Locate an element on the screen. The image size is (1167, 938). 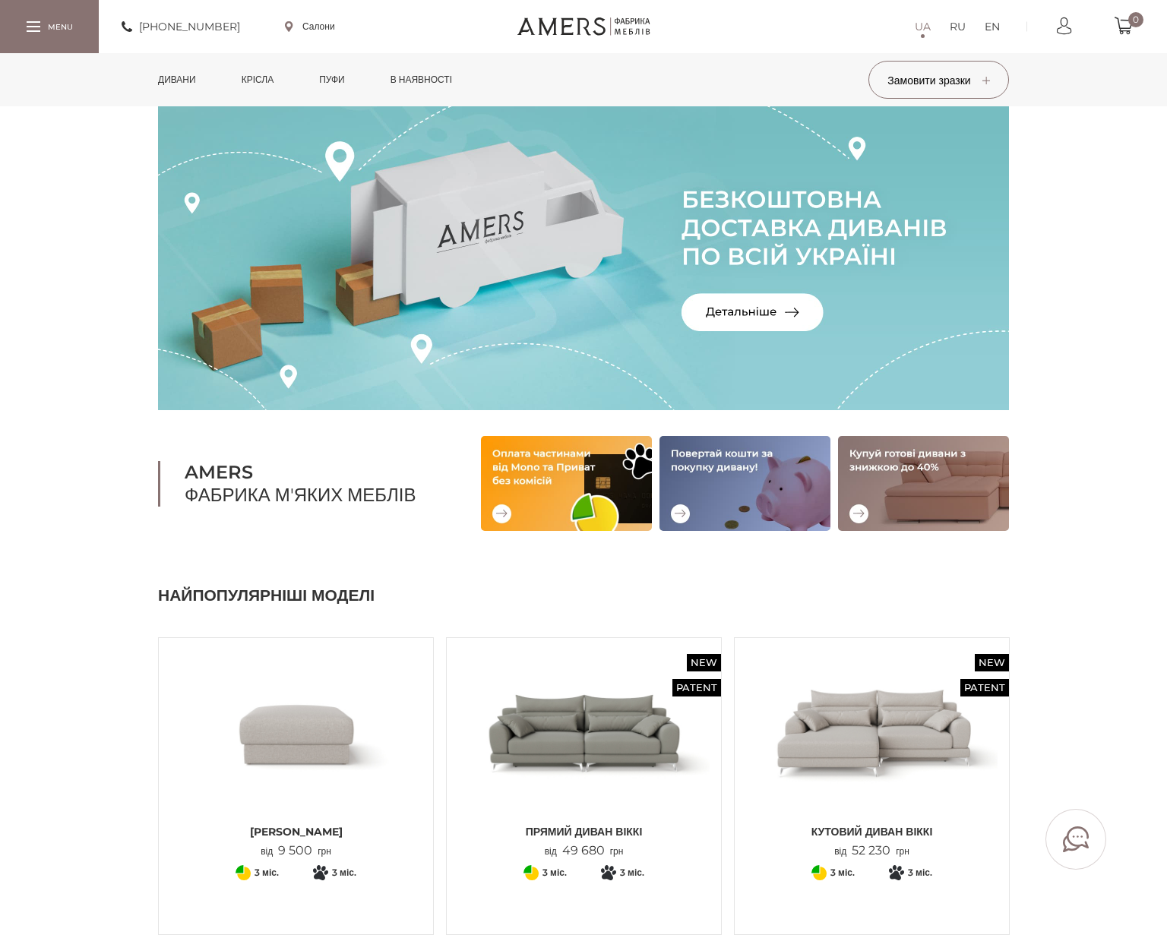
span: Кутовий диван ВІККІ is located at coordinates (871, 832).